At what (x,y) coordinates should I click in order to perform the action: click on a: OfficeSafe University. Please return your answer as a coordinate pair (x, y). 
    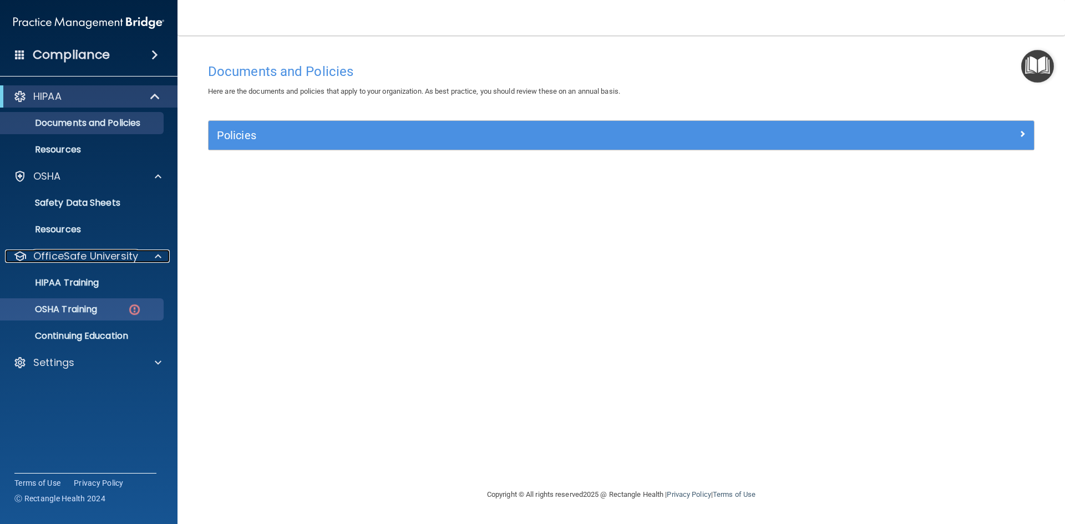
    Looking at the image, I should click on (87, 256).